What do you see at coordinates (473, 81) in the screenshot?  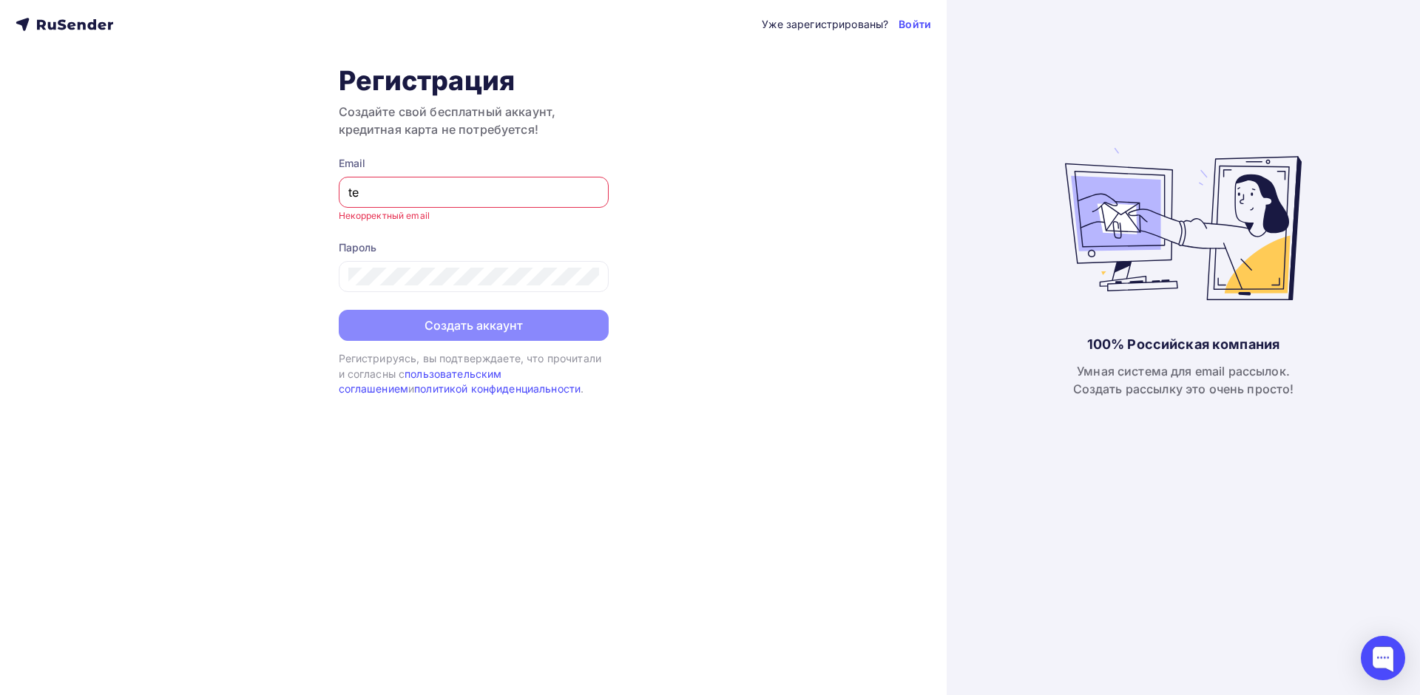 I see `h1: Регистрация` at bounding box center [473, 81].